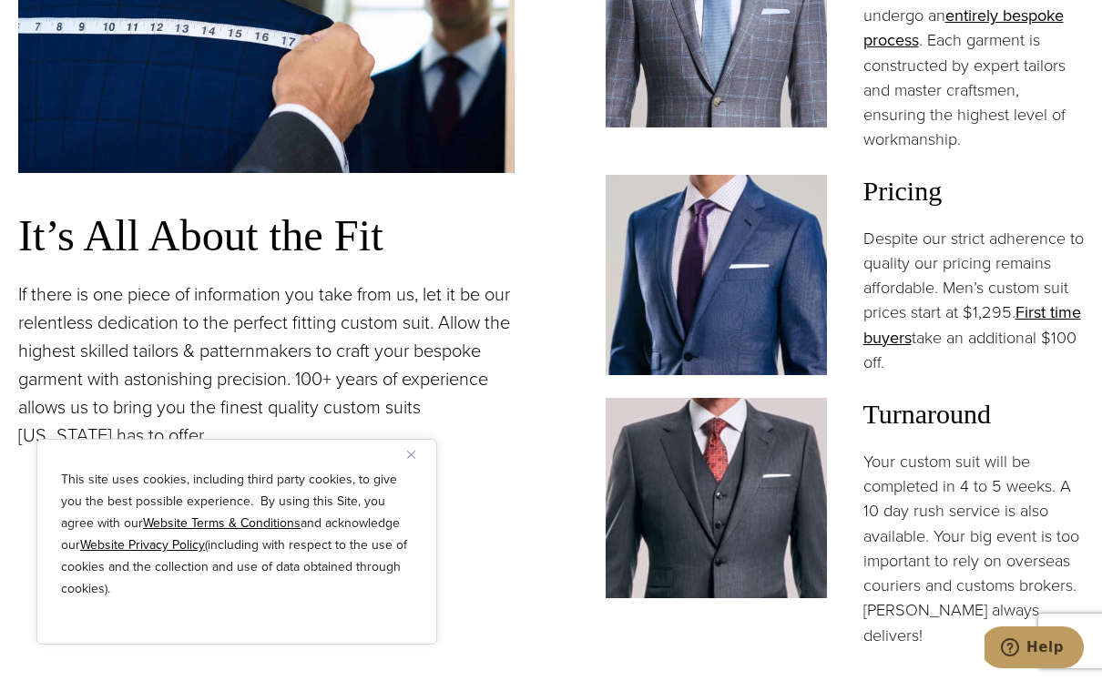 This screenshot has width=1102, height=681. Describe the element at coordinates (974, 191) in the screenshot. I see `h3: Pricing` at that location.